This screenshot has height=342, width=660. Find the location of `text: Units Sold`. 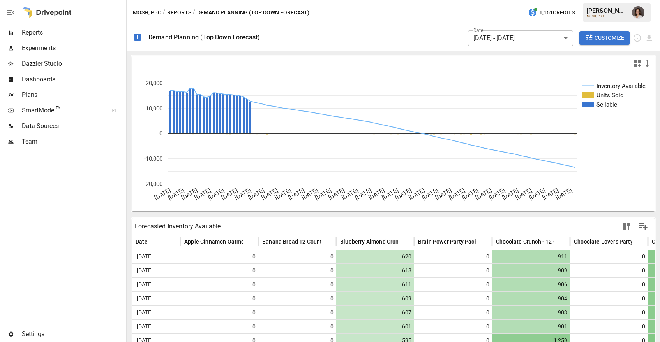

text: Units Sold is located at coordinates (609, 95).